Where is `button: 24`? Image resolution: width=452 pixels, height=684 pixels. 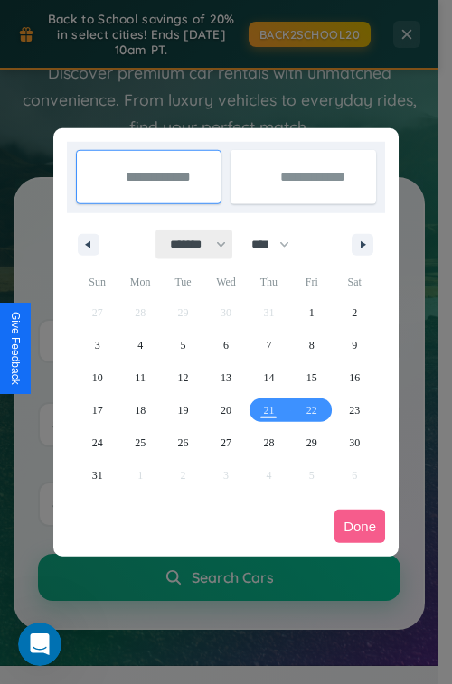
button: 24 is located at coordinates (97, 443).